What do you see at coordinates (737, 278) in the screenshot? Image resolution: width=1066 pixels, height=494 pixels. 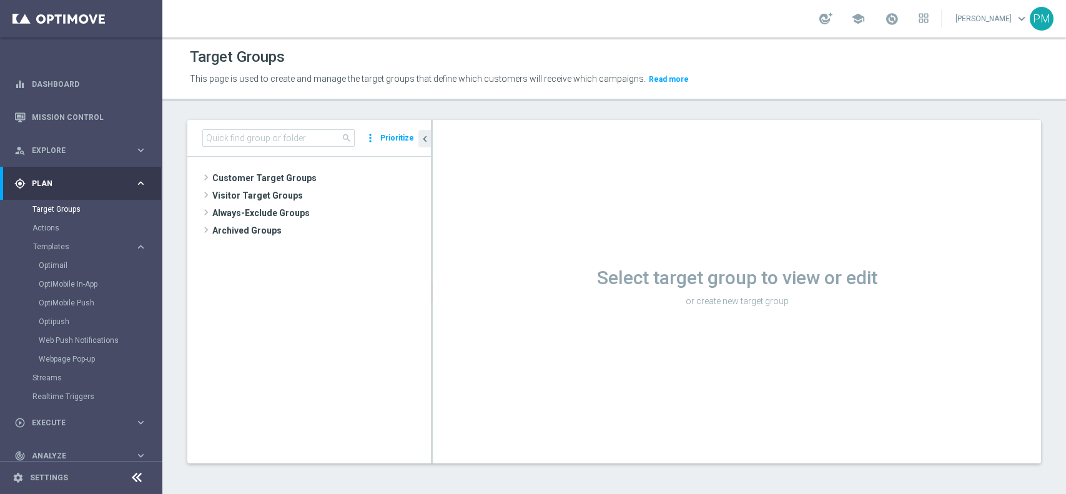 I see `h1: Select target group to view or edit` at bounding box center [737, 278].